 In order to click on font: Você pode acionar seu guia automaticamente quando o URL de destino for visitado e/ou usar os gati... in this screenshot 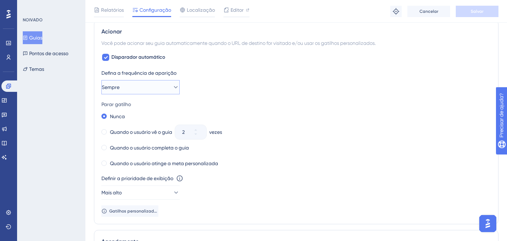, I will do `click(238, 43)`.